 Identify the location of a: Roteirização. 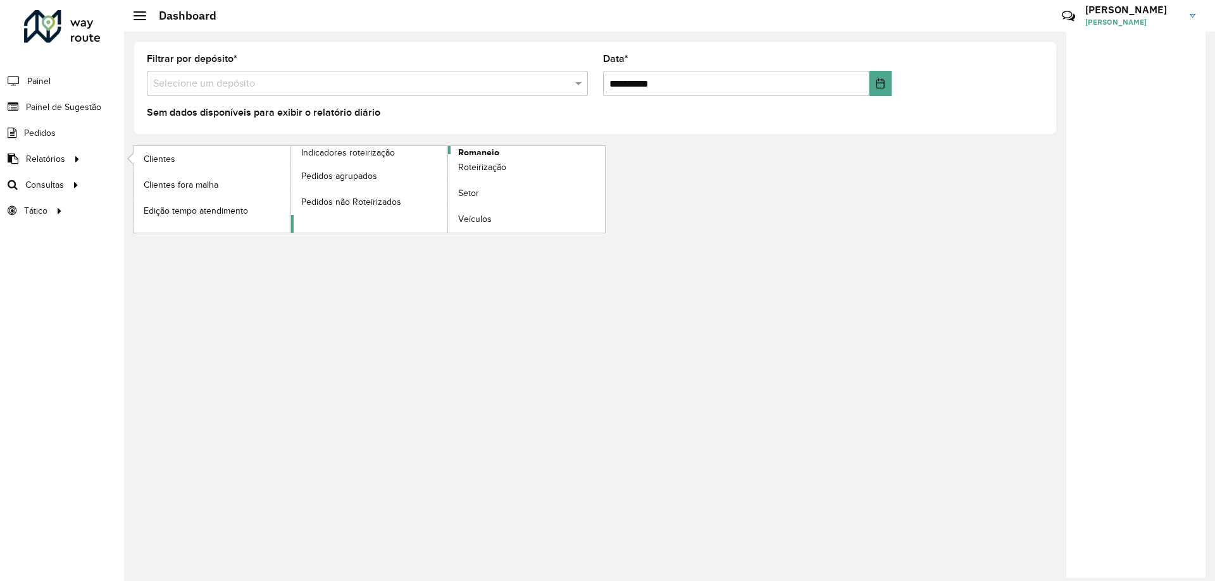
(526, 168).